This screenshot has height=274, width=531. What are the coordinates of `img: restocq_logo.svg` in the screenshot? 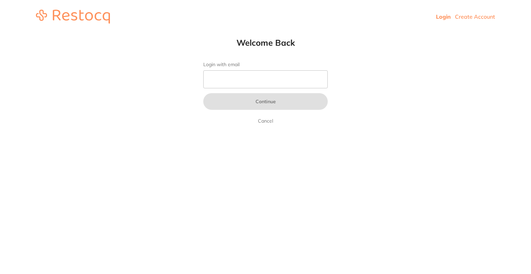 It's located at (73, 17).